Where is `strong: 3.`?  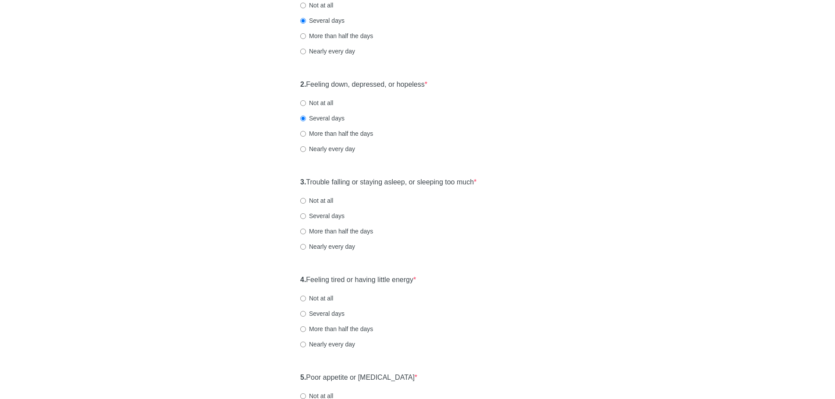 strong: 3. is located at coordinates (303, 182).